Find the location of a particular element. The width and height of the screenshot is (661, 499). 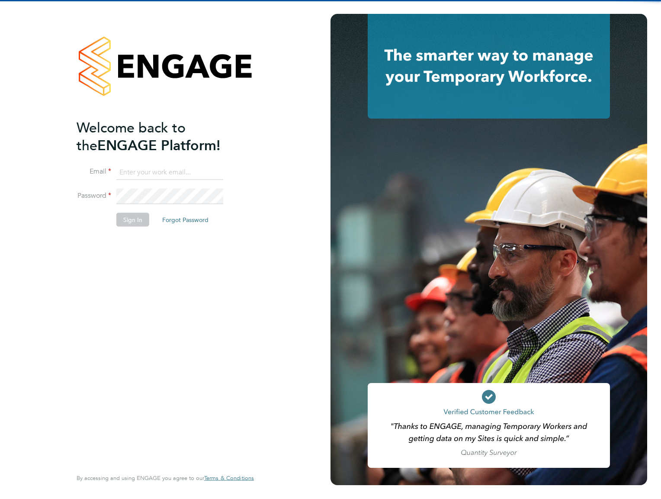

label: Email is located at coordinates (94, 171).